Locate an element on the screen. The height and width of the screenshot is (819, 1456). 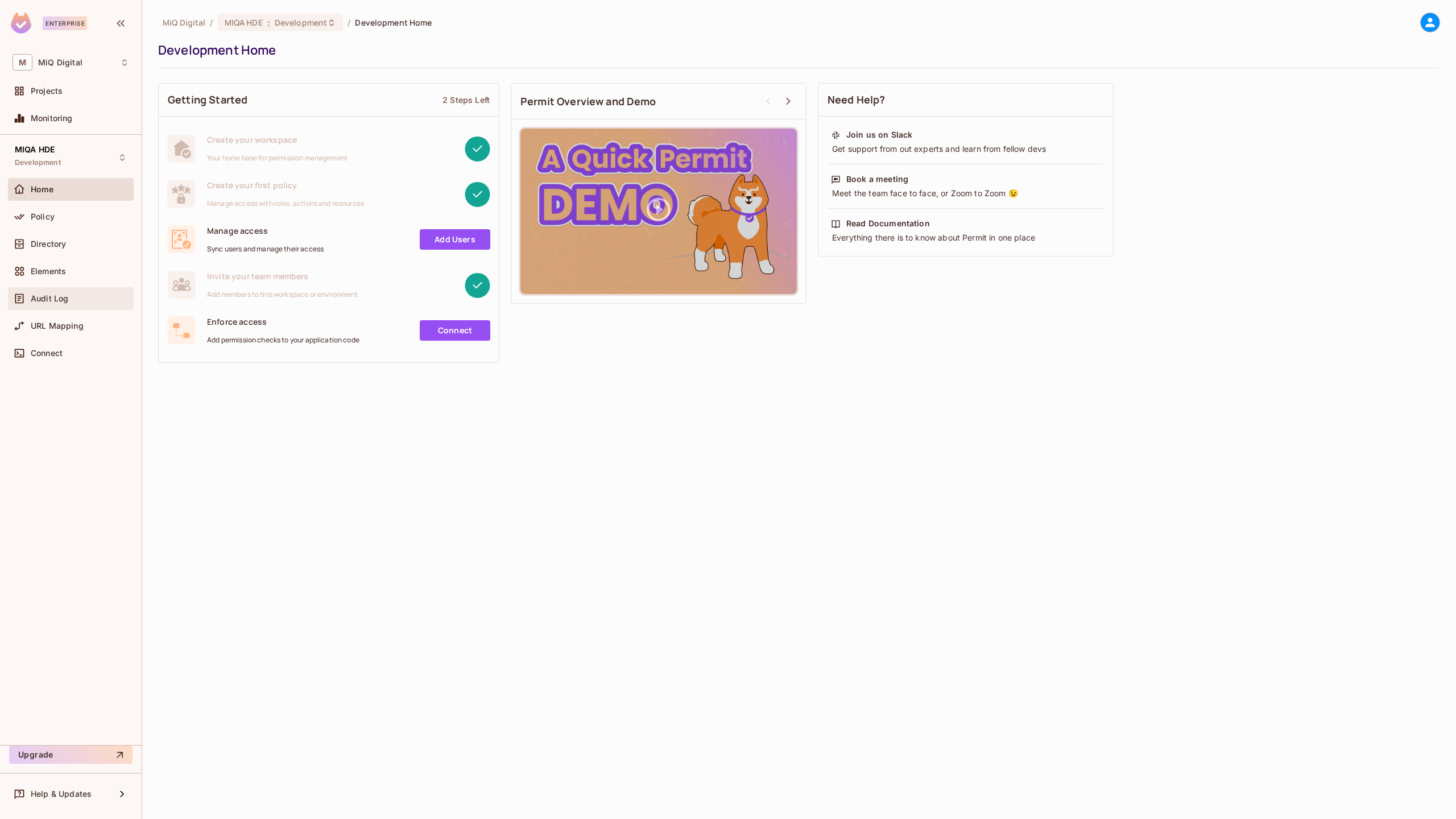
span: Manage access is located at coordinates (265, 230).